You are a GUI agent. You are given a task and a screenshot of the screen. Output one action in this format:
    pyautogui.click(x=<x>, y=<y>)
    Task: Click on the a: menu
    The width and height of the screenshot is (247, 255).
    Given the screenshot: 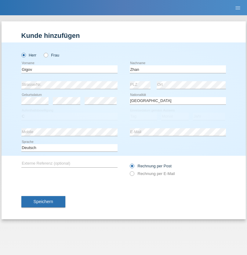 What is the action you would take?
    pyautogui.click(x=238, y=8)
    